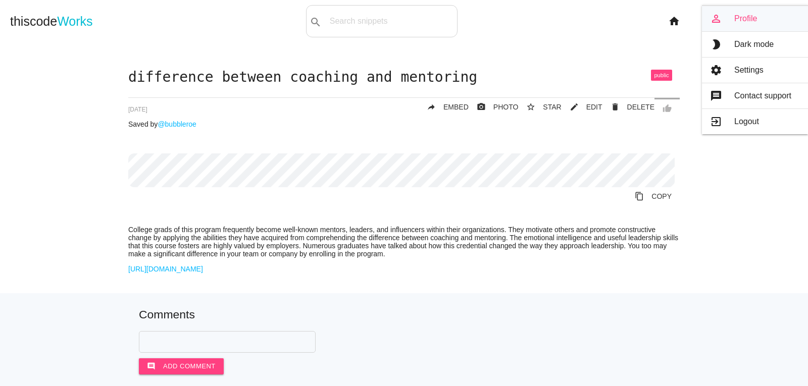  What do you see at coordinates (594, 107) in the screenshot?
I see `span: EDIT` at bounding box center [594, 107].